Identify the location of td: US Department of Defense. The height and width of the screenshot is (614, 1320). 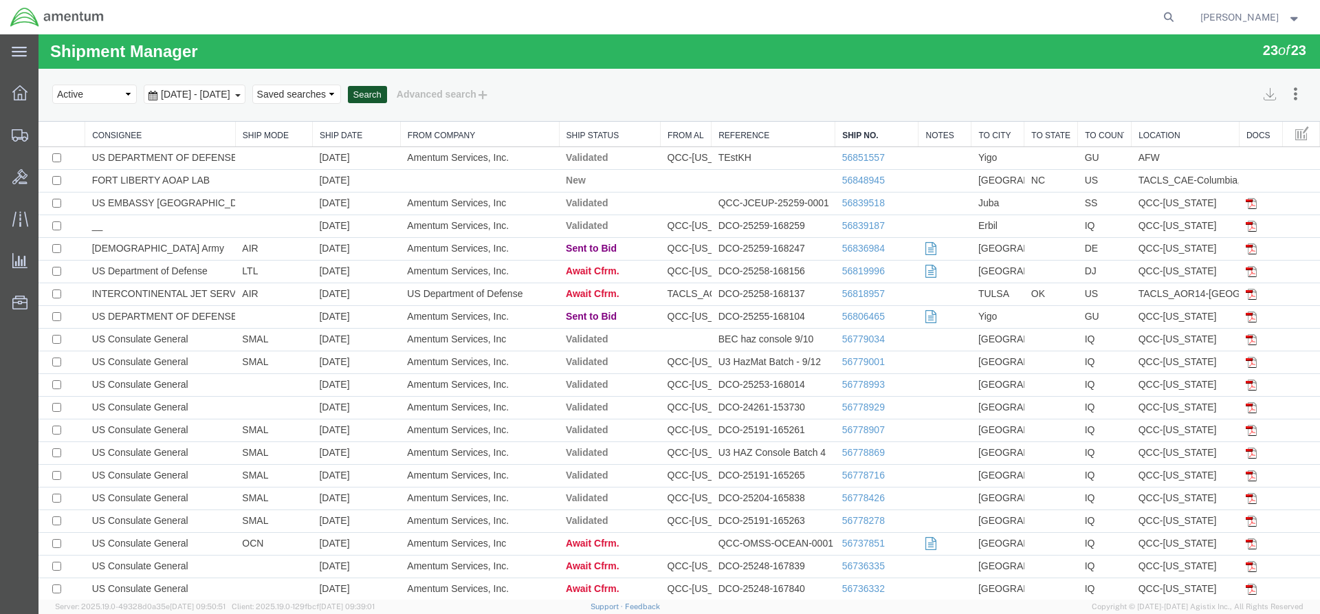
(441, 260).